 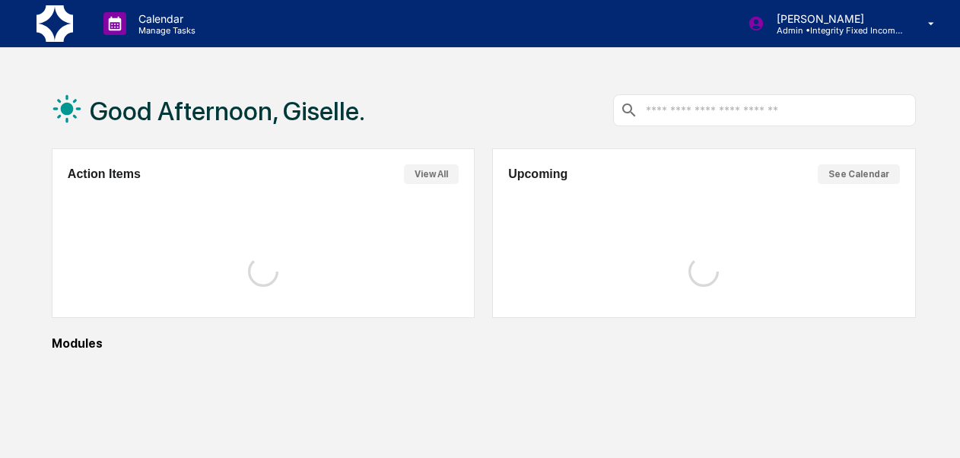 What do you see at coordinates (484, 343) in the screenshot?
I see `div: Modules` at bounding box center [484, 343].